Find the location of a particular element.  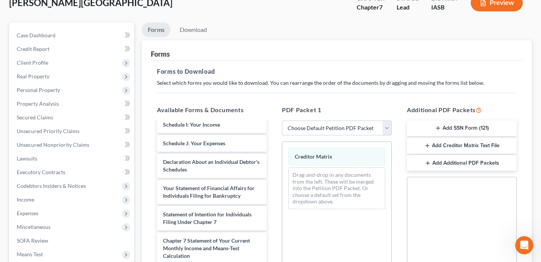

span: Unsecured Nonpriority Claims is located at coordinates (53, 144).